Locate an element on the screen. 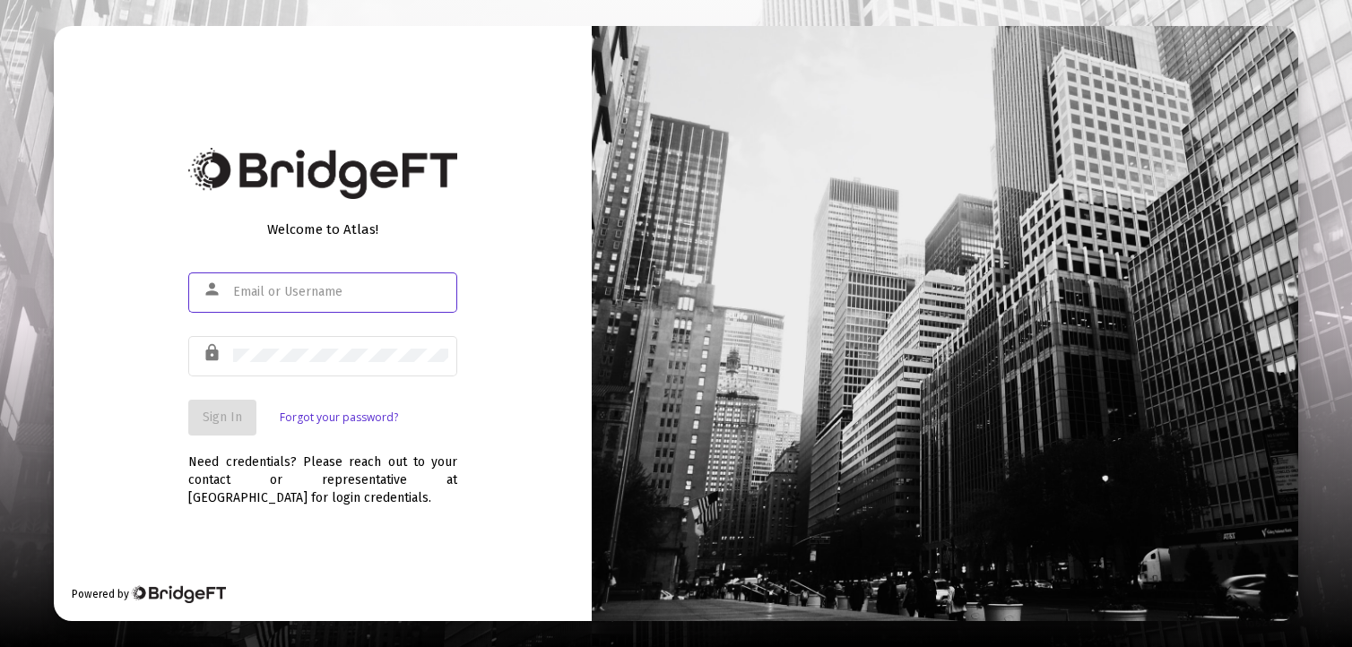 This screenshot has height=647, width=1352. button: Sign In is located at coordinates (222, 418).